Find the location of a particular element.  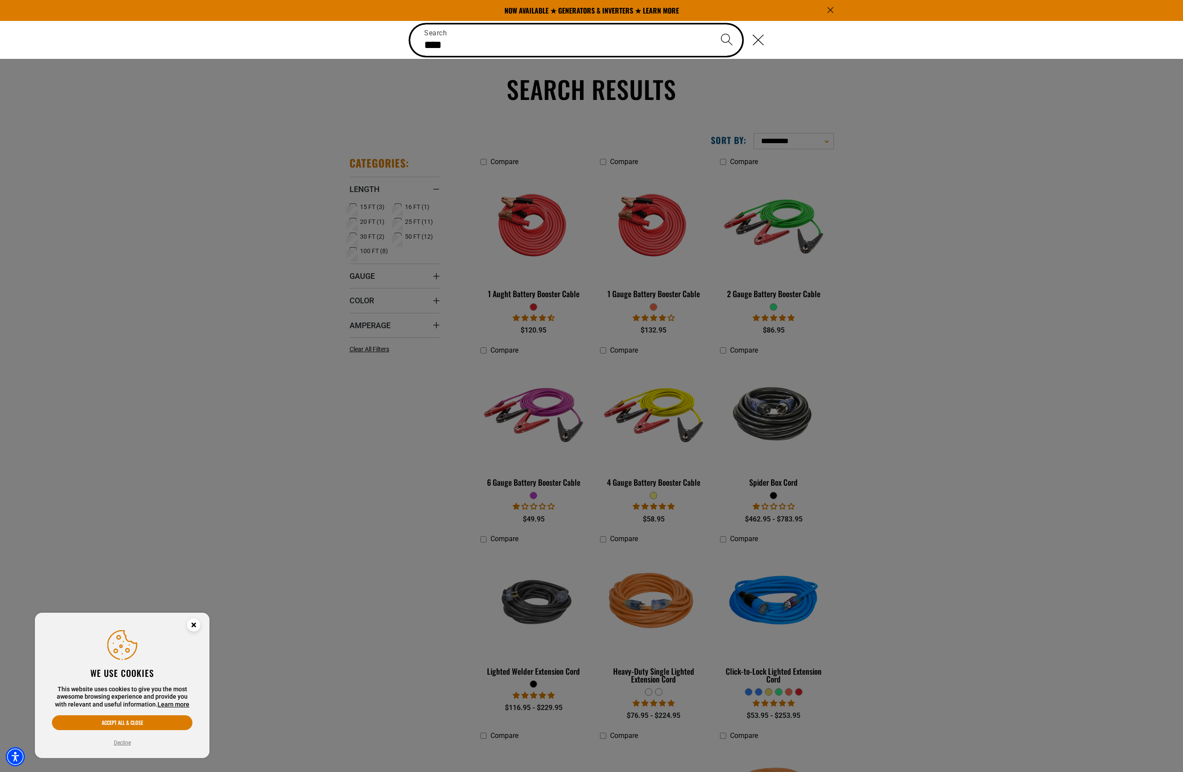

p: This website uses cookies to give you the most awesome browsing experience and provide you with r... is located at coordinates (122, 697).